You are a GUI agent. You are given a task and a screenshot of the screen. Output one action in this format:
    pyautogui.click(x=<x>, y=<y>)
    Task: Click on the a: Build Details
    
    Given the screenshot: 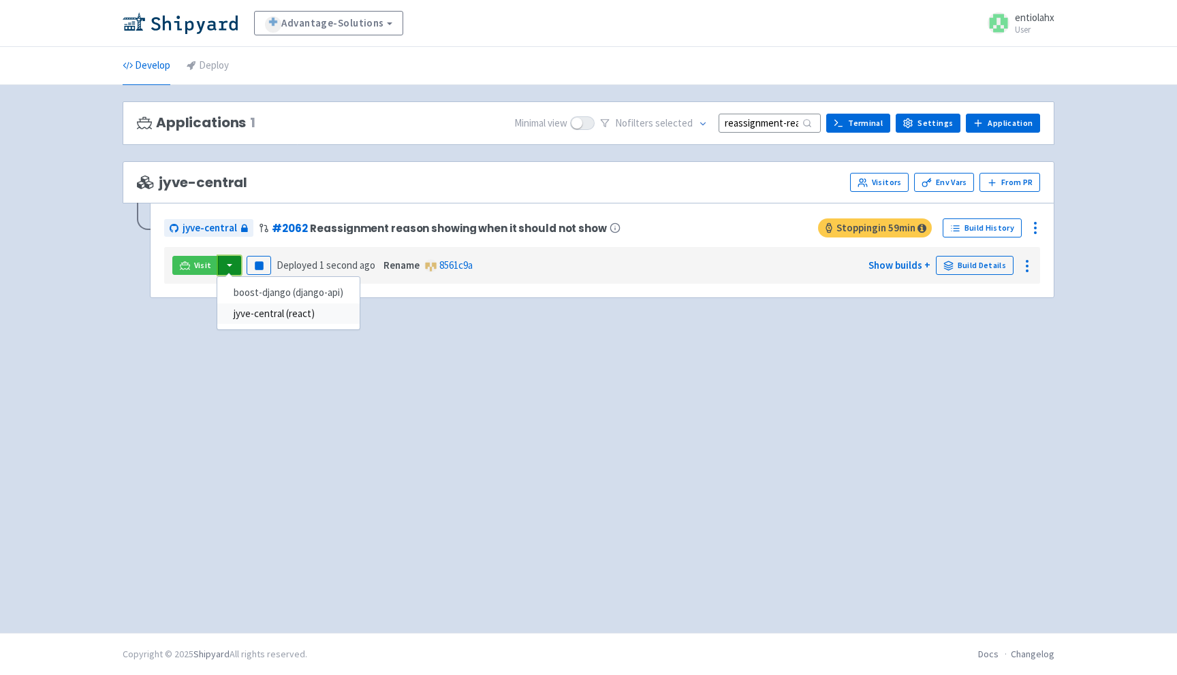 What is the action you would take?
    pyautogui.click(x=974, y=266)
    